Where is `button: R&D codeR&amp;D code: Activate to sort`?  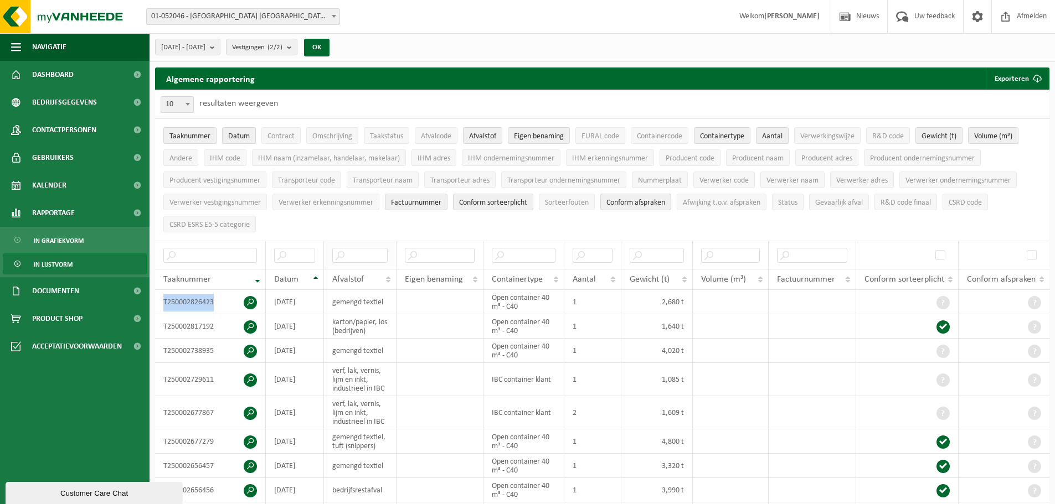
button: R&D codeR&amp;D code: Activate to sort is located at coordinates (888, 136).